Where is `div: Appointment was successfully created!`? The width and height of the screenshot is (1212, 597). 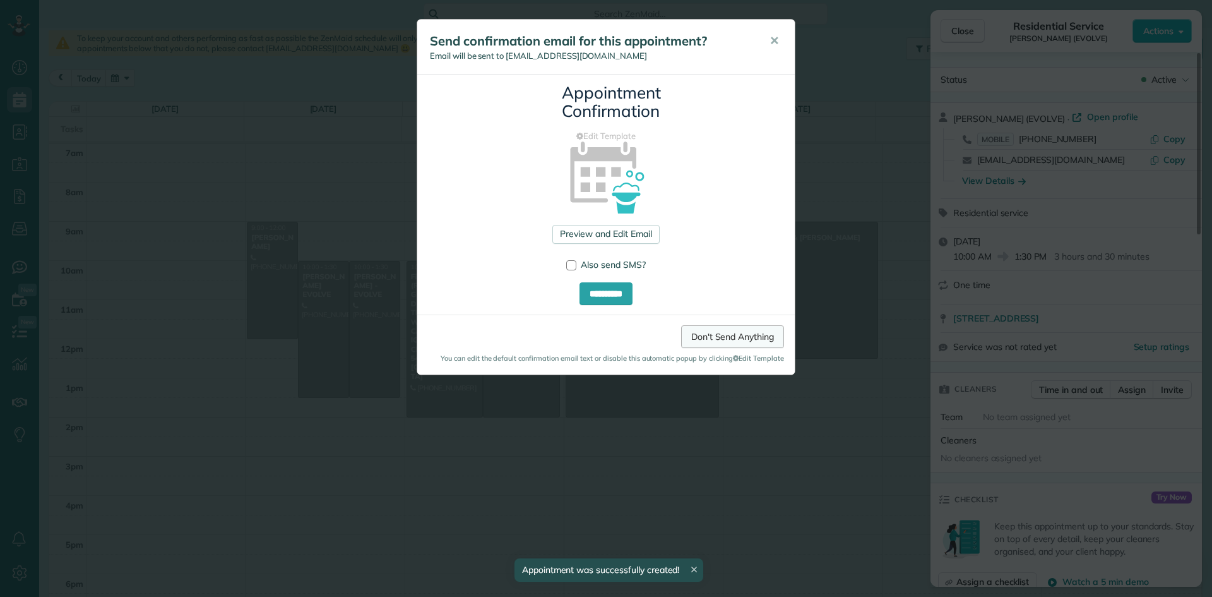
div: Appointment was successfully created! is located at coordinates (609, 570).